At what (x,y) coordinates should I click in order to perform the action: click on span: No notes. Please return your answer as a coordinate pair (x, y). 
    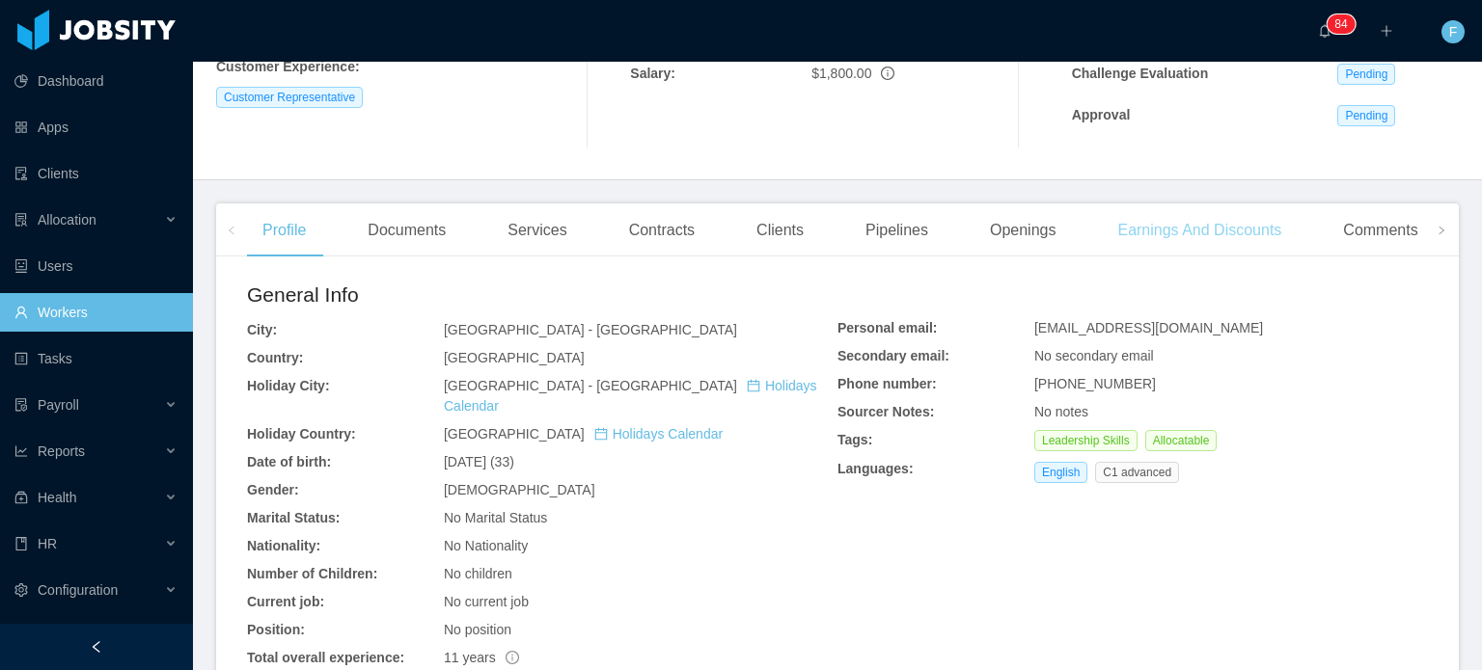
    Looking at the image, I should click on (1061, 412).